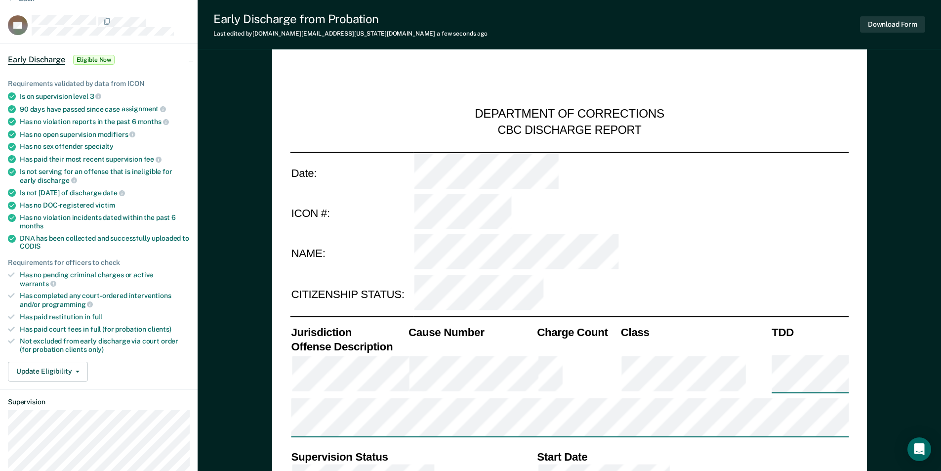  I want to click on span: discharge, so click(57, 180).